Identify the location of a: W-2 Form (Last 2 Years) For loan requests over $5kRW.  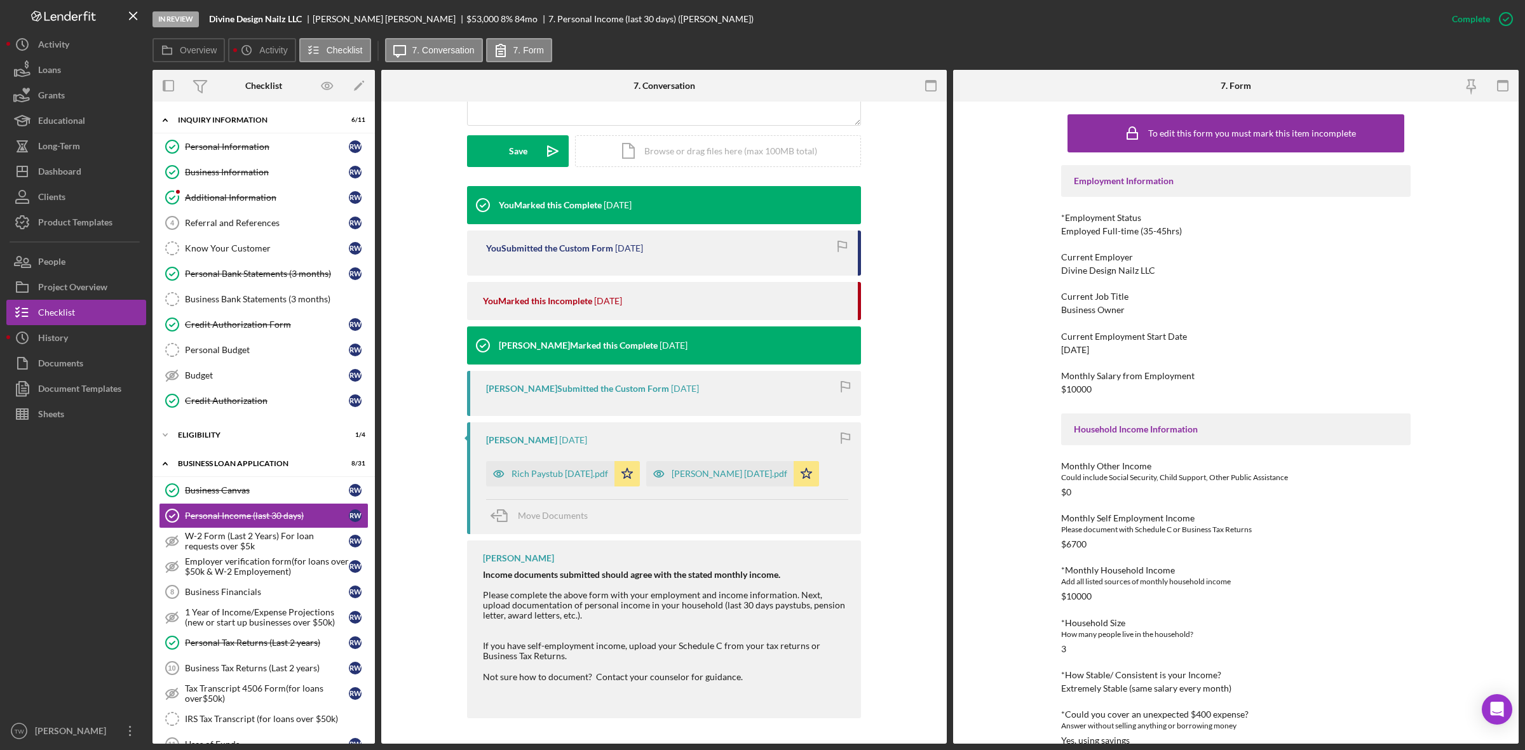
(264, 541).